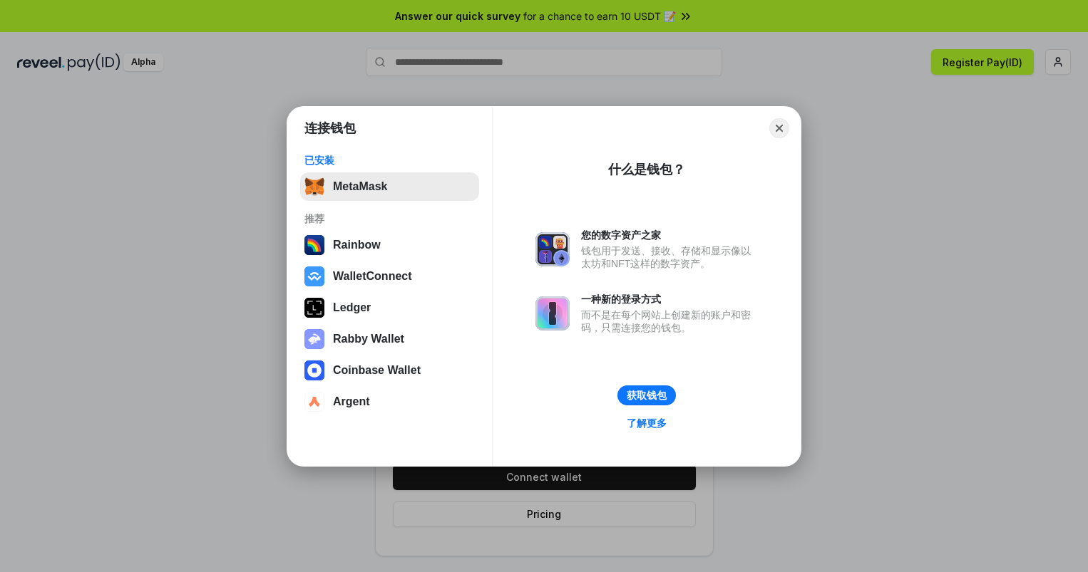 This screenshot has height=572, width=1088. Describe the element at coordinates (669, 299) in the screenshot. I see `div: 一种新的登录方式` at that location.